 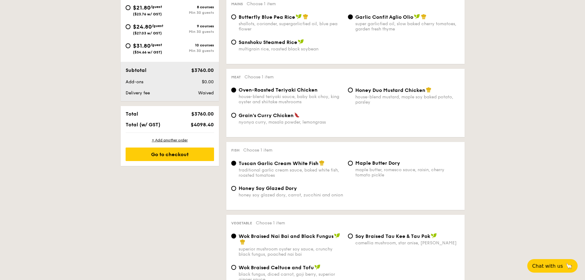 What do you see at coordinates (407, 99) in the screenshot?
I see `div: house-blend mustard, maple soy baked potato, parsley` at bounding box center [407, 99].